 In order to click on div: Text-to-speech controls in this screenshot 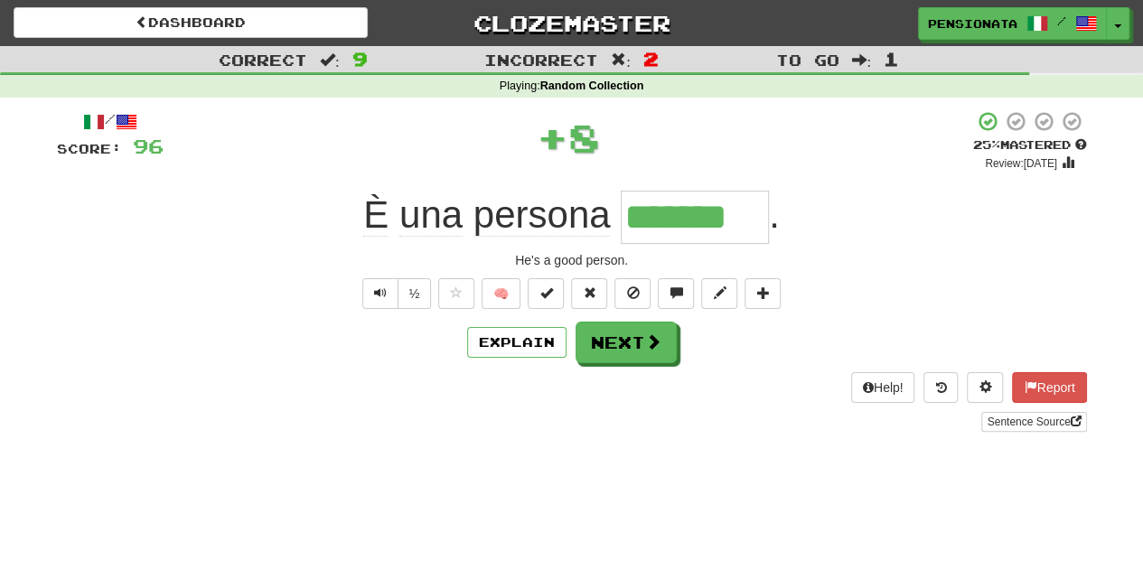, I will do `click(395, 294)`.